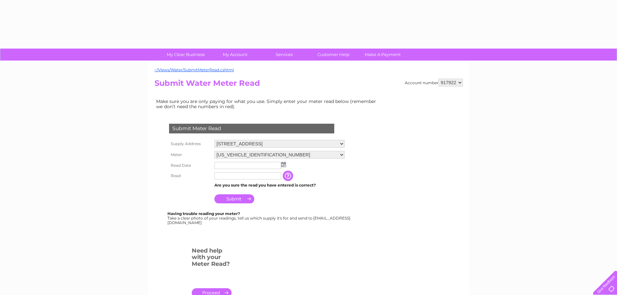 This screenshot has height=295, width=617. I want to click on th: Meter, so click(190, 155).